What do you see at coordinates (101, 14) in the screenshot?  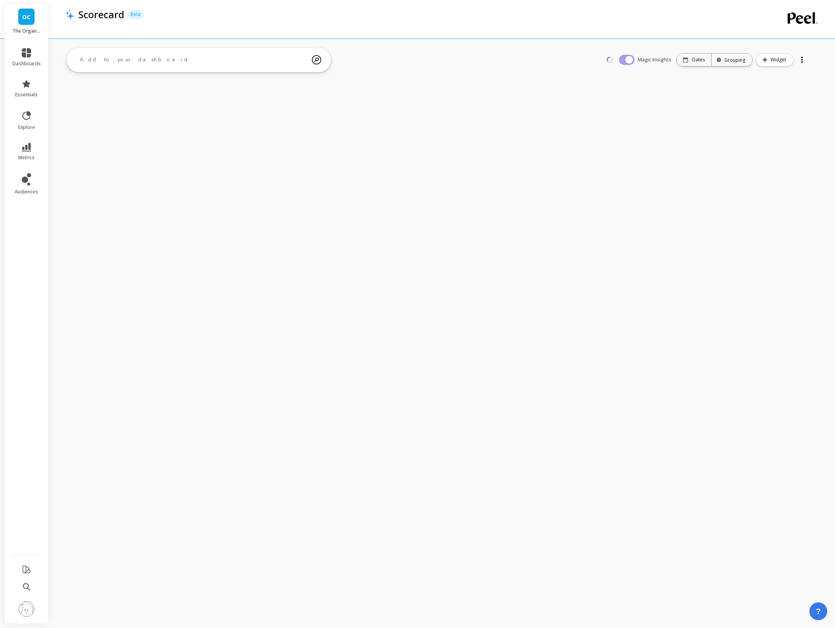 I see `p: Scorecard` at bounding box center [101, 14].